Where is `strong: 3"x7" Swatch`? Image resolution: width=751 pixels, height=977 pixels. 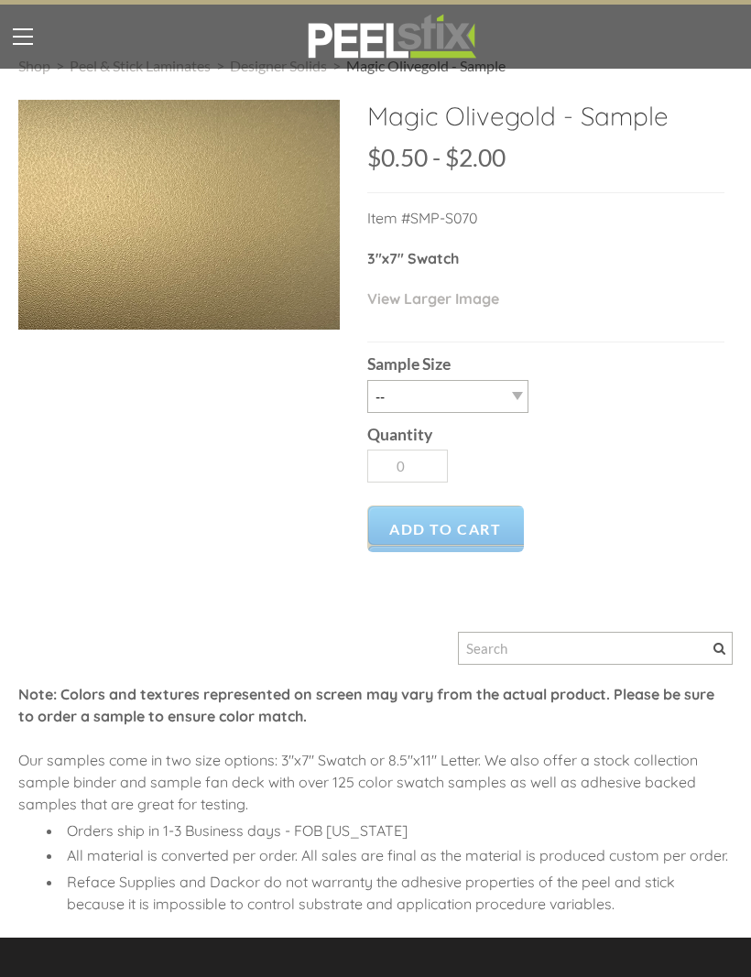
strong: 3"x7" Swatch is located at coordinates (413, 258).